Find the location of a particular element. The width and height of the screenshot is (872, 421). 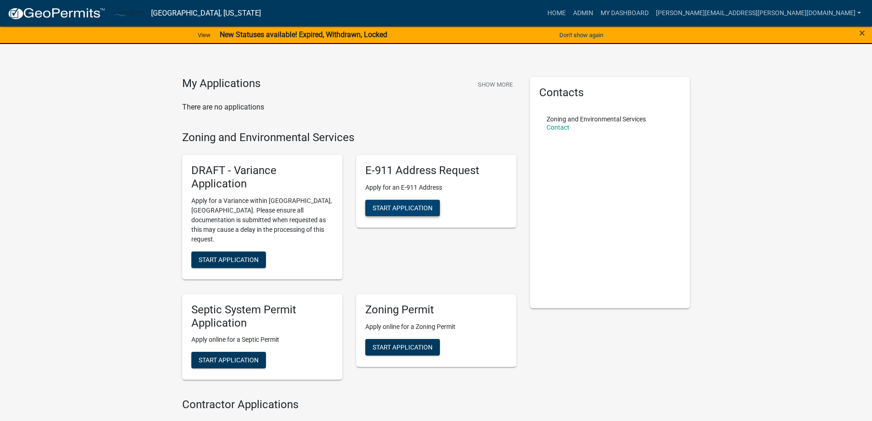

h4: Zoning and Environmental Services is located at coordinates (349, 137).